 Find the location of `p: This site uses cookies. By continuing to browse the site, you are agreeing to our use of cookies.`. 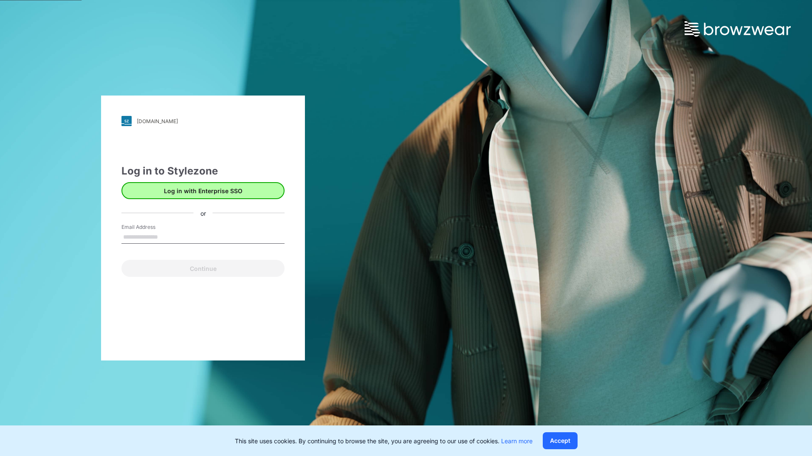

p: This site uses cookies. By continuing to browse the site, you are agreeing to our use of cookies. is located at coordinates (384, 441).